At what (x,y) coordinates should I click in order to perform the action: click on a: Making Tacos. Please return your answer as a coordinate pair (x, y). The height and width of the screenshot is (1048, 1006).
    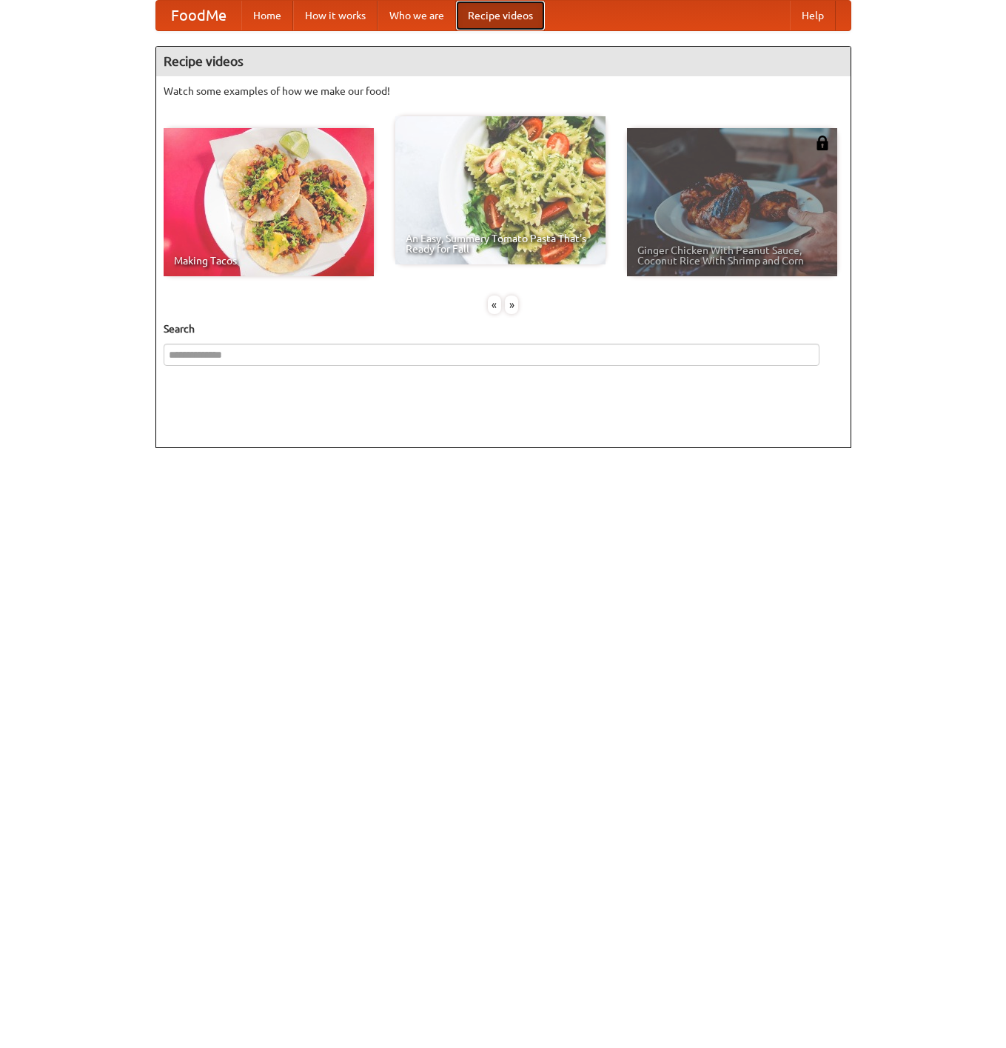
    Looking at the image, I should click on (269, 202).